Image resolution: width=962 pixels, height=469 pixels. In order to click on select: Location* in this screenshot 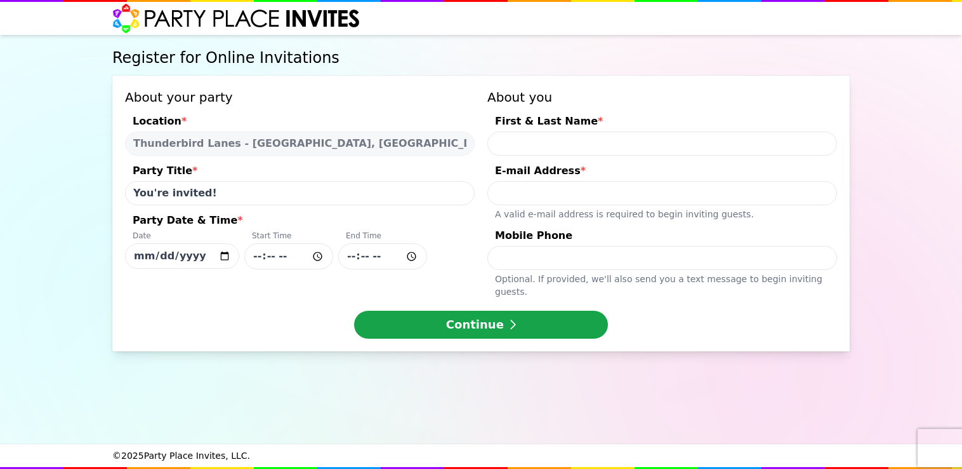, I will do `click(300, 143)`.